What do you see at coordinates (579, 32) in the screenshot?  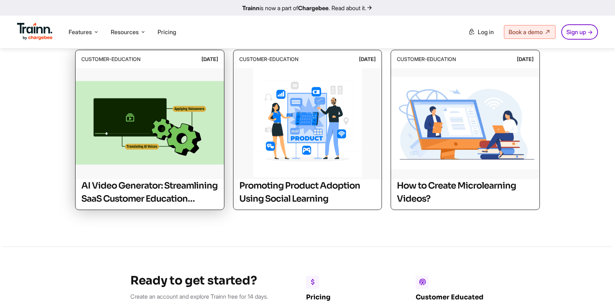 I see `a: Sign up →` at bounding box center [579, 32].